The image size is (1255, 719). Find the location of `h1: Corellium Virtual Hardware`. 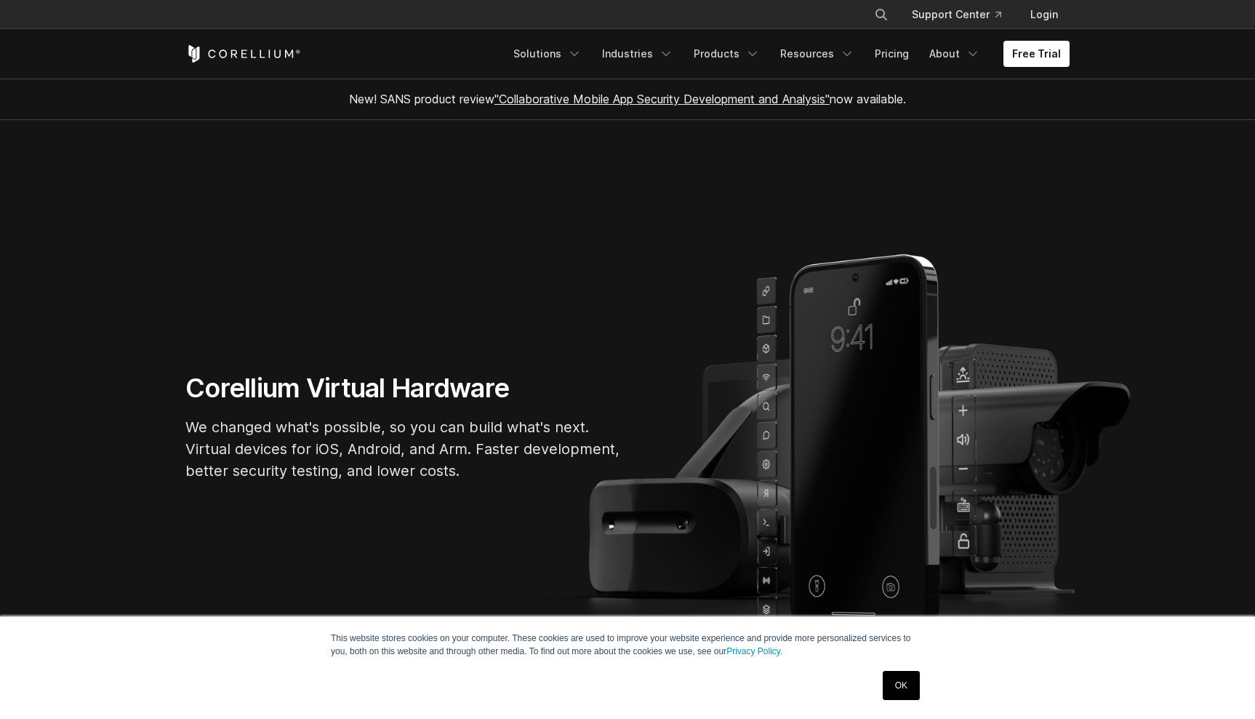

h1: Corellium Virtual Hardware is located at coordinates (404, 388).